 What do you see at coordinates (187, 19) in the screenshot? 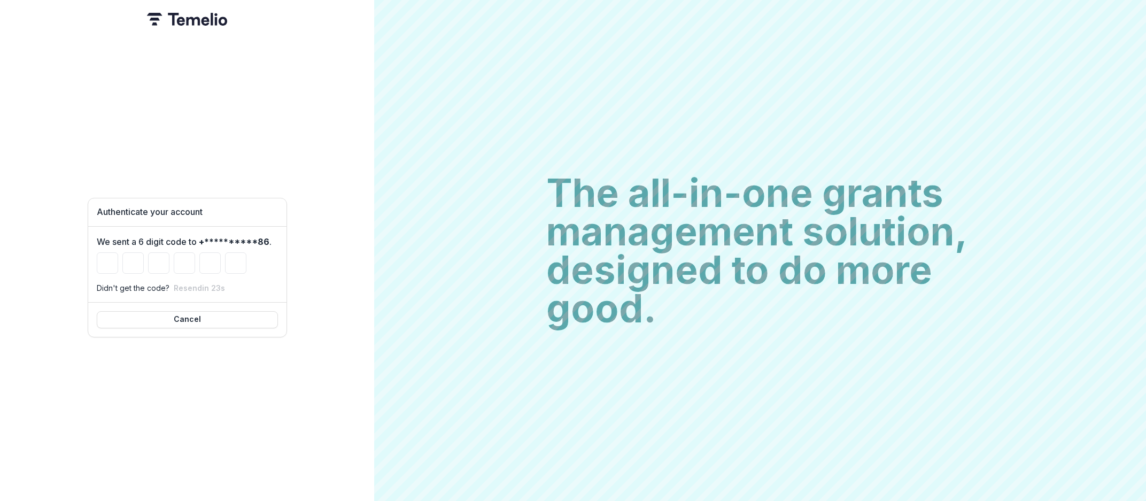
I see `img: Temelio` at bounding box center [187, 19].